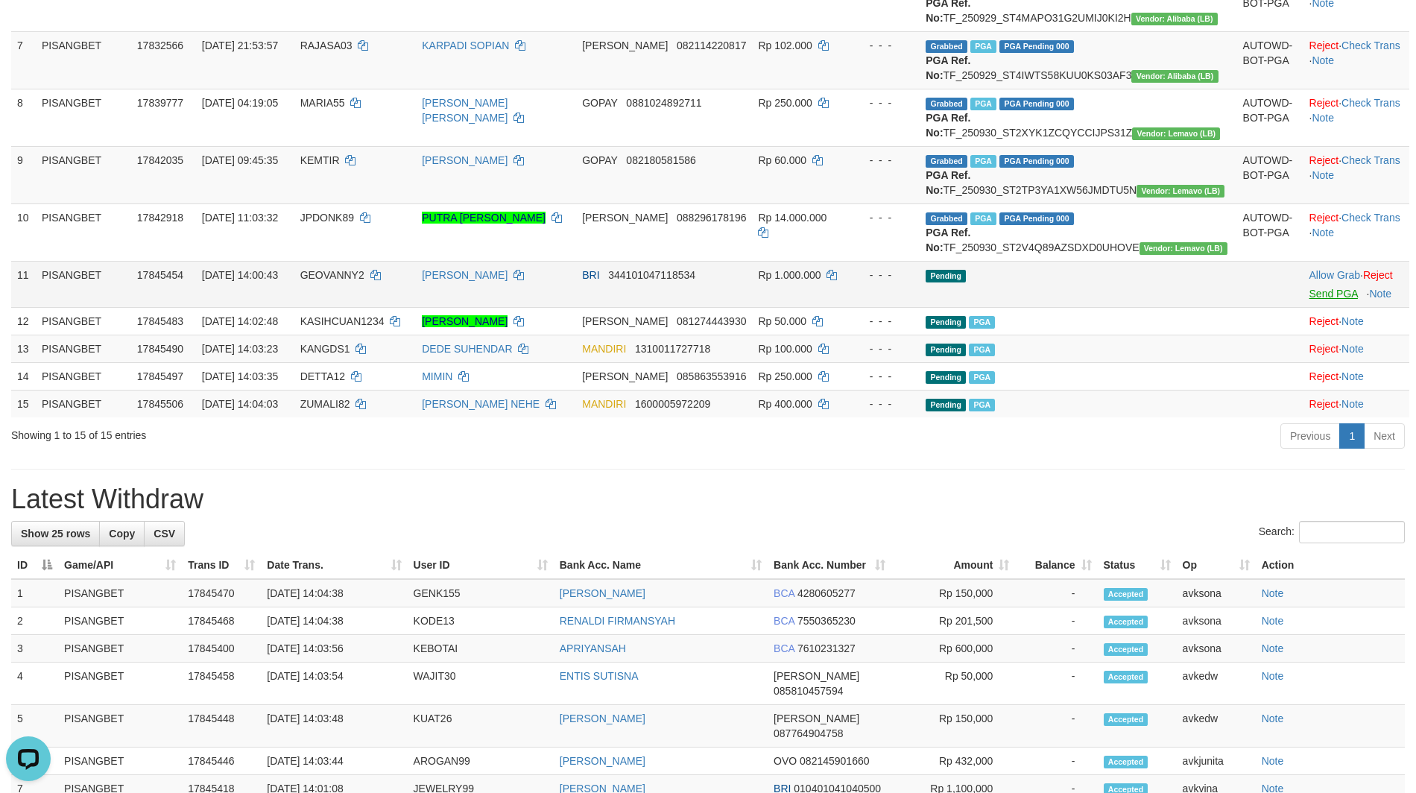 The width and height of the screenshot is (1416, 793). What do you see at coordinates (1217, 593) in the screenshot?
I see `td: avksona` at bounding box center [1217, 593].